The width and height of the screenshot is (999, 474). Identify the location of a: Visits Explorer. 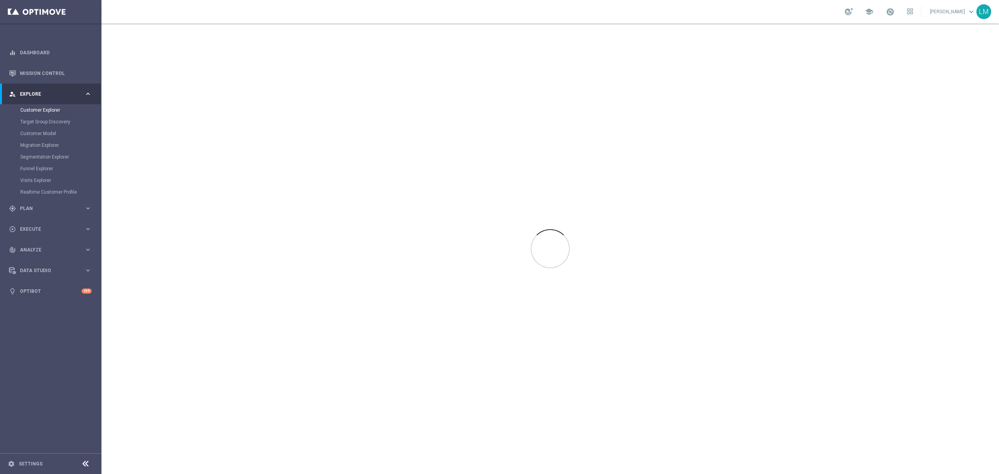
(51, 180).